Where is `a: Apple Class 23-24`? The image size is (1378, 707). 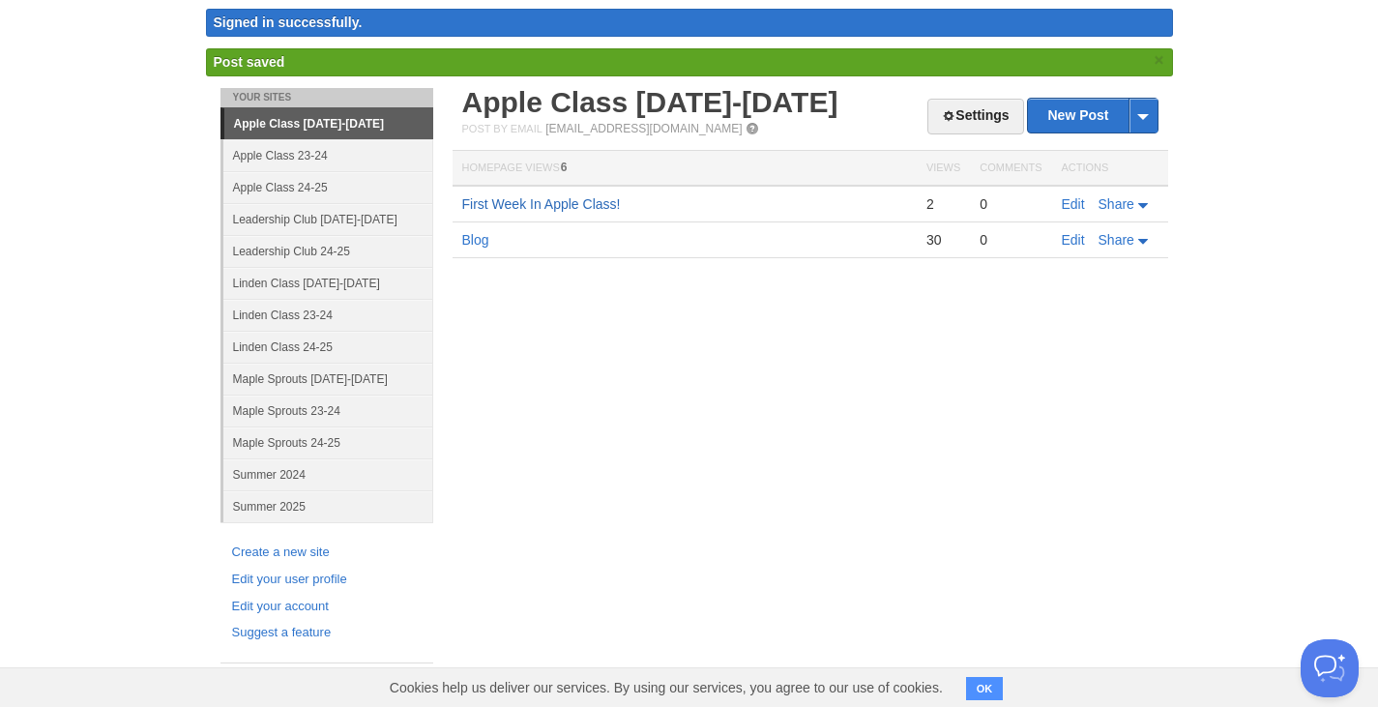 a: Apple Class 23-24 is located at coordinates (328, 155).